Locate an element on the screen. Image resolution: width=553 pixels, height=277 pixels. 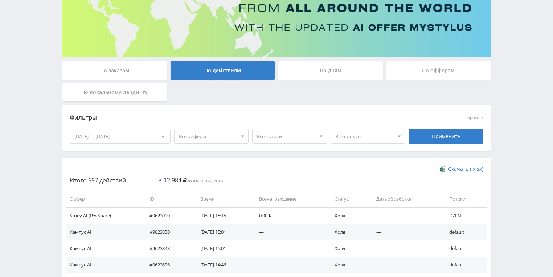
span: 12 984 ₽ is located at coordinates (175, 180).